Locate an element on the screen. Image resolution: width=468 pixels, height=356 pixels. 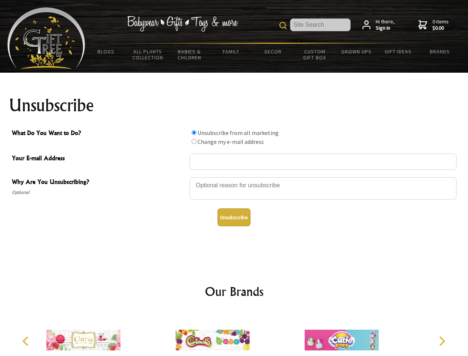
strong: $0.00 is located at coordinates (441, 28).